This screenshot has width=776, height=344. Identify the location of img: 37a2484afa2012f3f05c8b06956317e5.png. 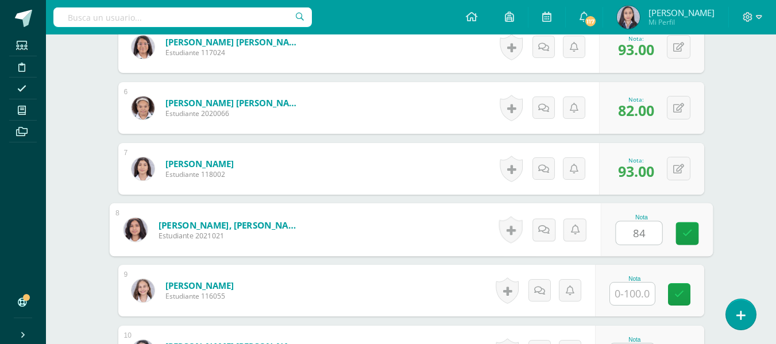
(135, 229).